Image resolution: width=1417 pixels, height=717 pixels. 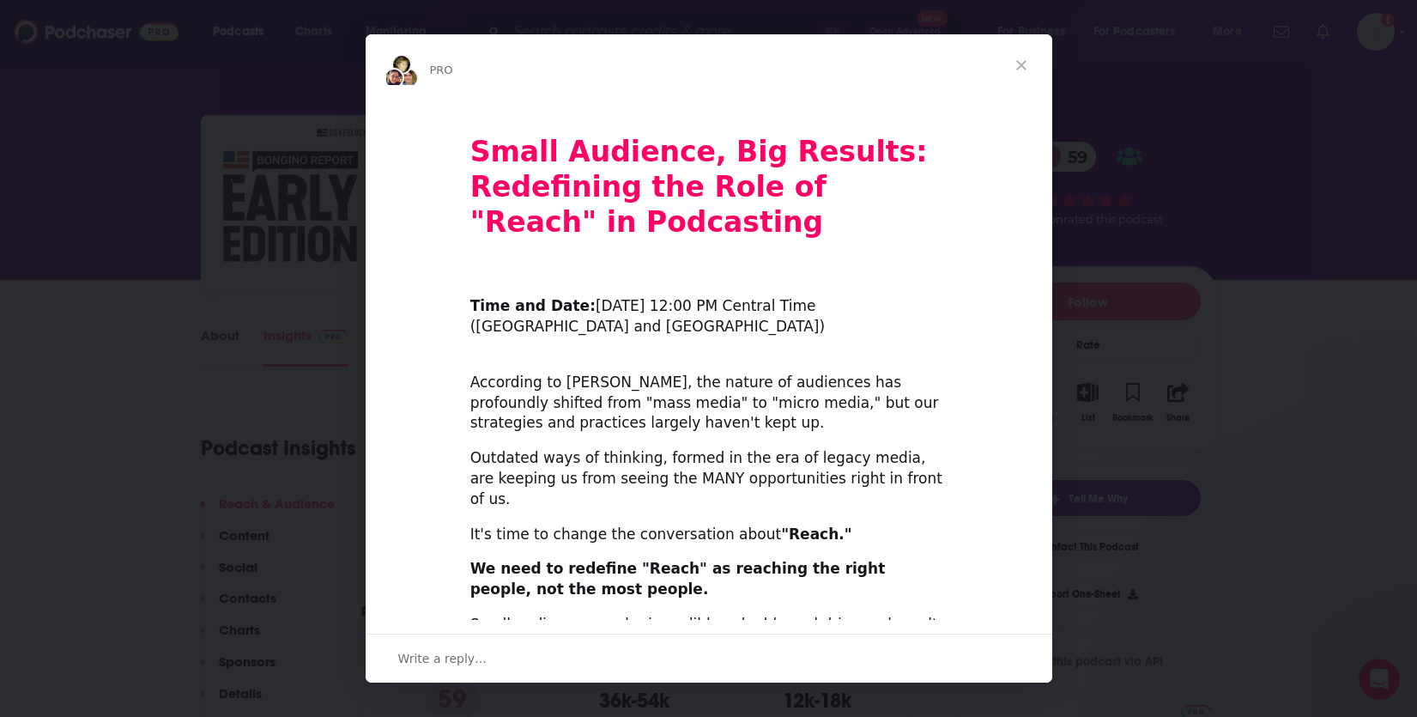 What do you see at coordinates (441, 70) in the screenshot?
I see `span: PRO` at bounding box center [441, 70].